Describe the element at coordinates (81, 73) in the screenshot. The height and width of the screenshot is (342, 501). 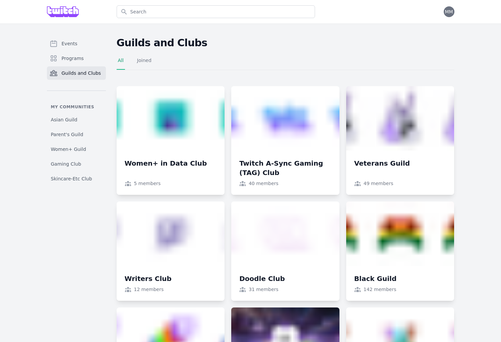
I see `span: Guilds and Clubs` at that location.